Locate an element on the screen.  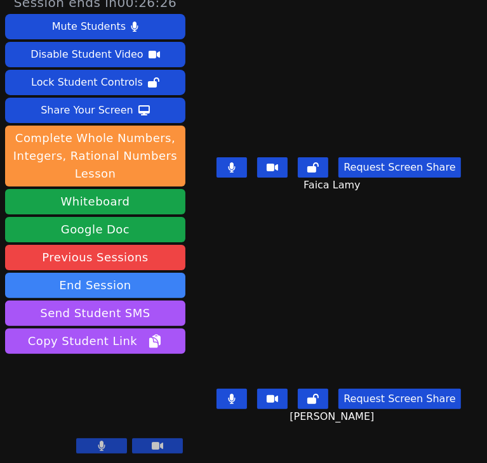
button: Share Your Screen is located at coordinates (95, 110).